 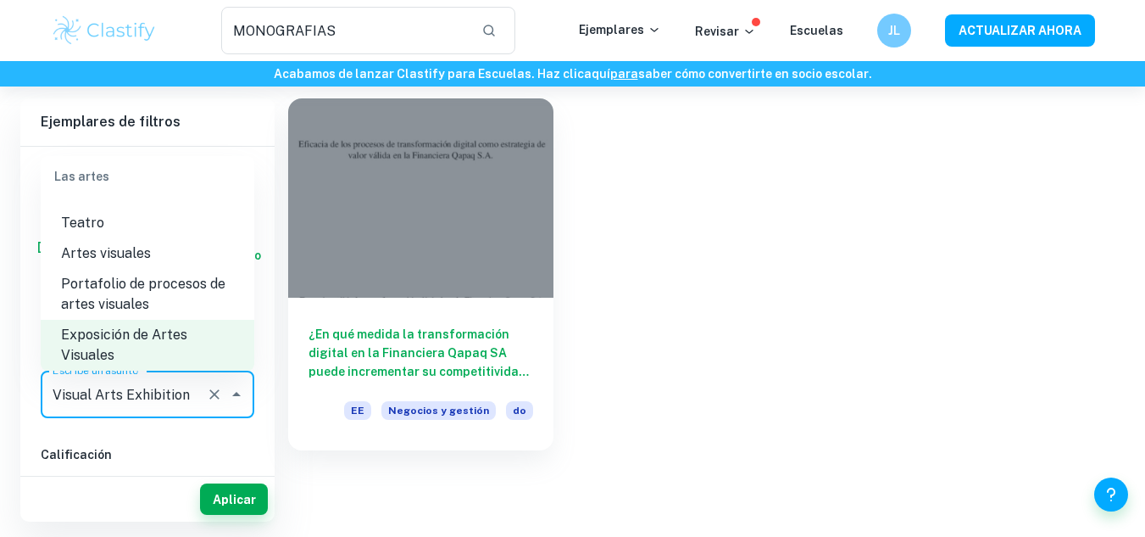 What do you see at coordinates (234, 499) in the screenshot?
I see `font: Aplicar` at bounding box center [234, 499].